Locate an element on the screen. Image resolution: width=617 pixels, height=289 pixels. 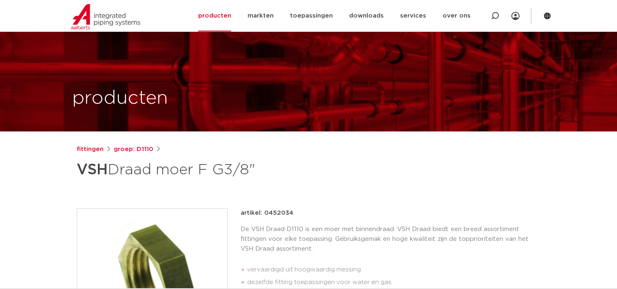
a: groep: D1110 is located at coordinates (133, 149).